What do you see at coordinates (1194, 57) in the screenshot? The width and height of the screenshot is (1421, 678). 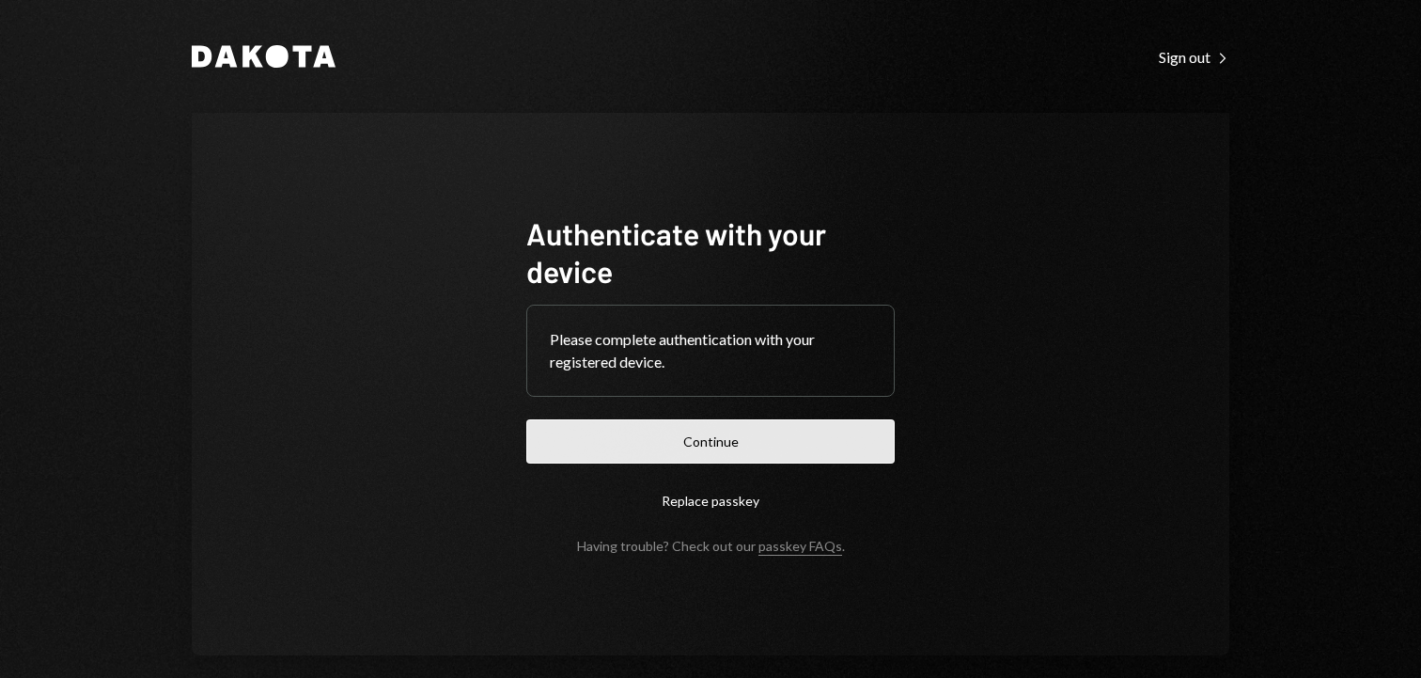 I see `div: Sign out` at bounding box center [1194, 57].